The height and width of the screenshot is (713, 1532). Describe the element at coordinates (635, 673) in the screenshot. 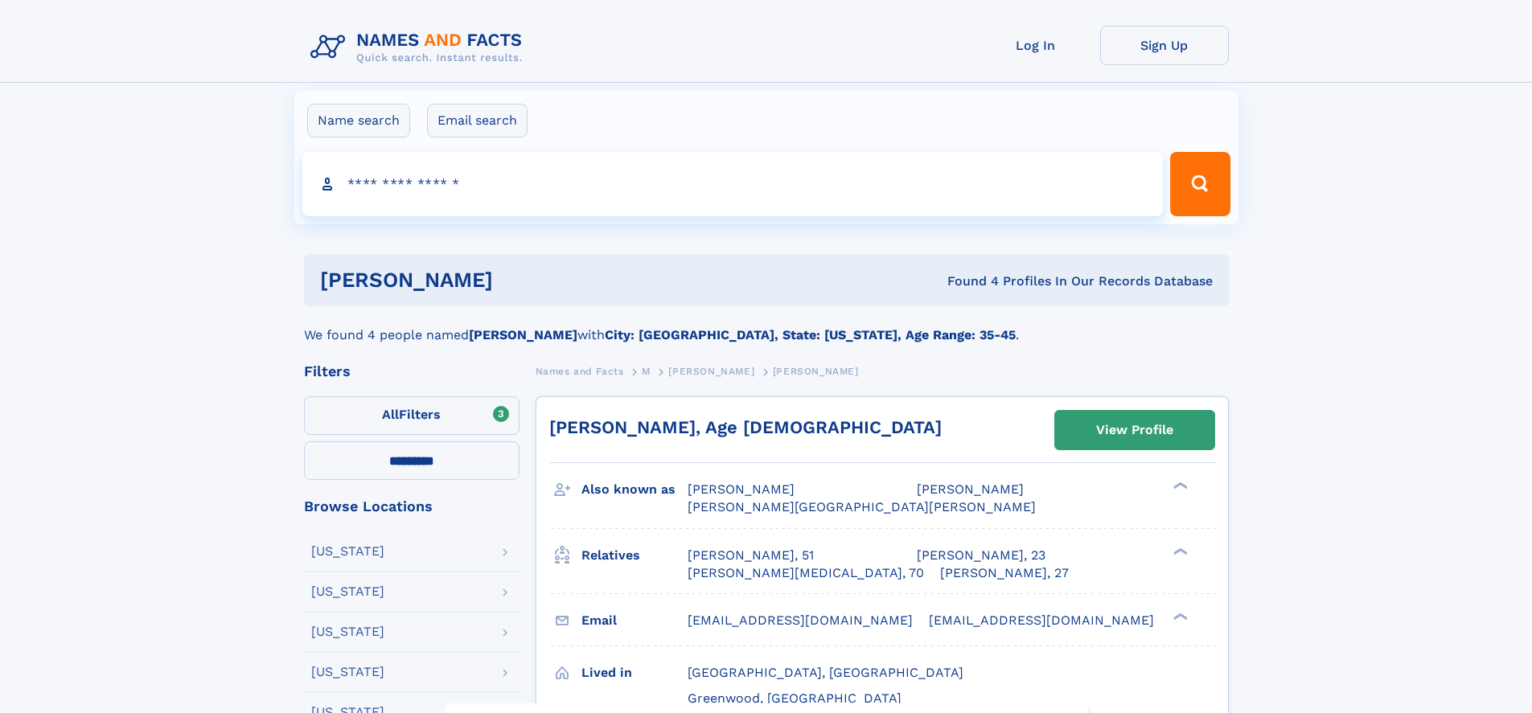

I see `h3: Lived in` at that location.